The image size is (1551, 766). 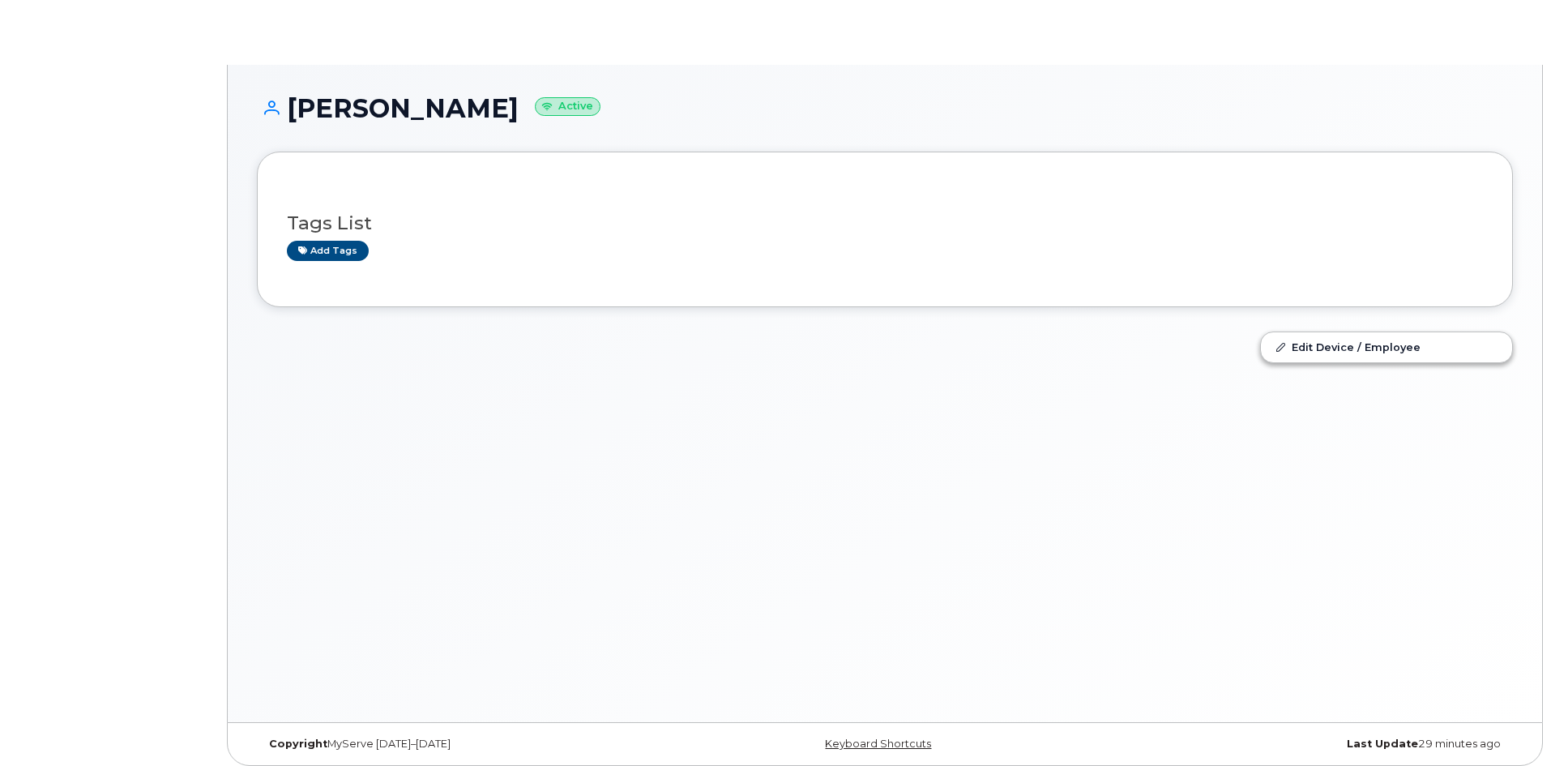 What do you see at coordinates (1382, 743) in the screenshot?
I see `strong: Last Update` at bounding box center [1382, 743].